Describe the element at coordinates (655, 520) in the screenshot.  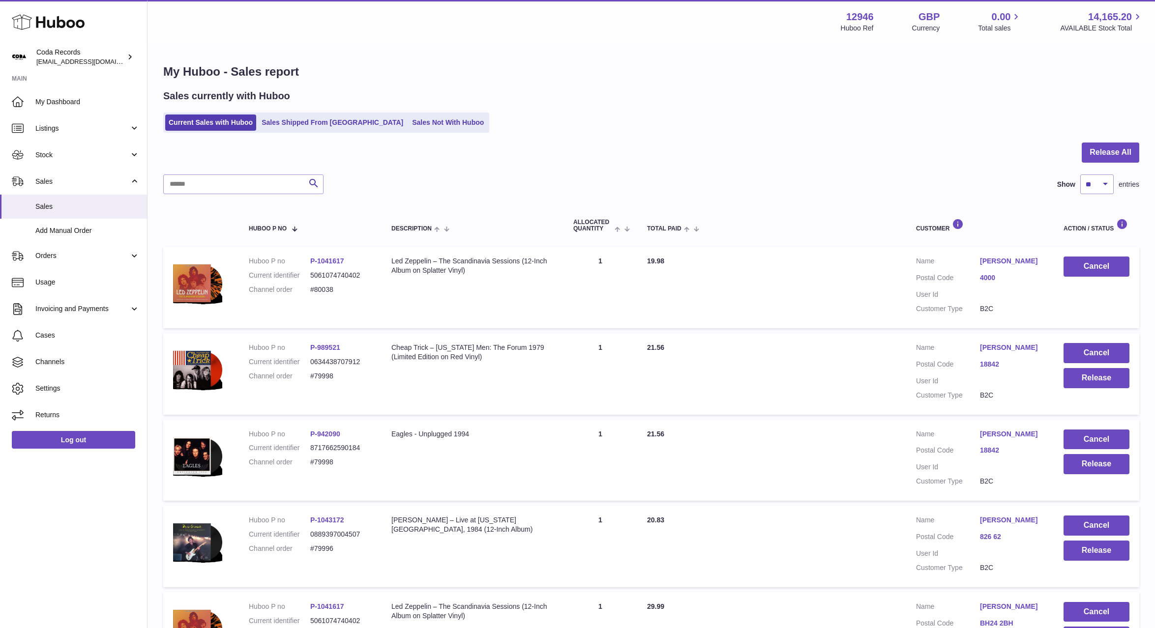
I see `span: 20.83` at that location.